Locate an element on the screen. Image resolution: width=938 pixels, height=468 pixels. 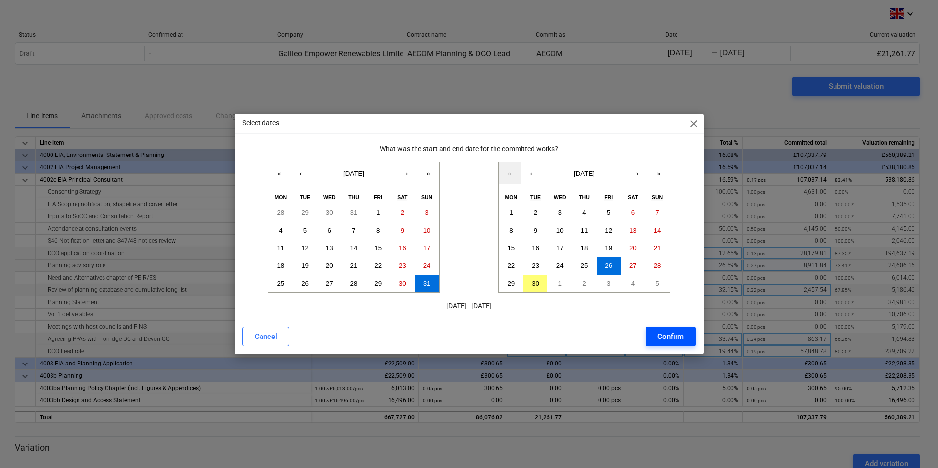
button: August 4, 2025 is located at coordinates (281, 231).